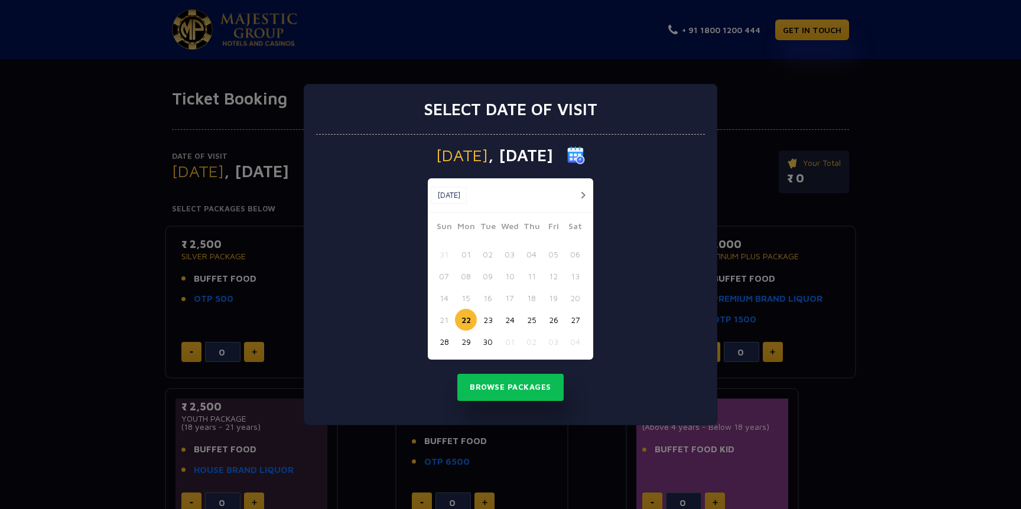 The image size is (1021, 509). I want to click on button: 16, so click(487, 298).